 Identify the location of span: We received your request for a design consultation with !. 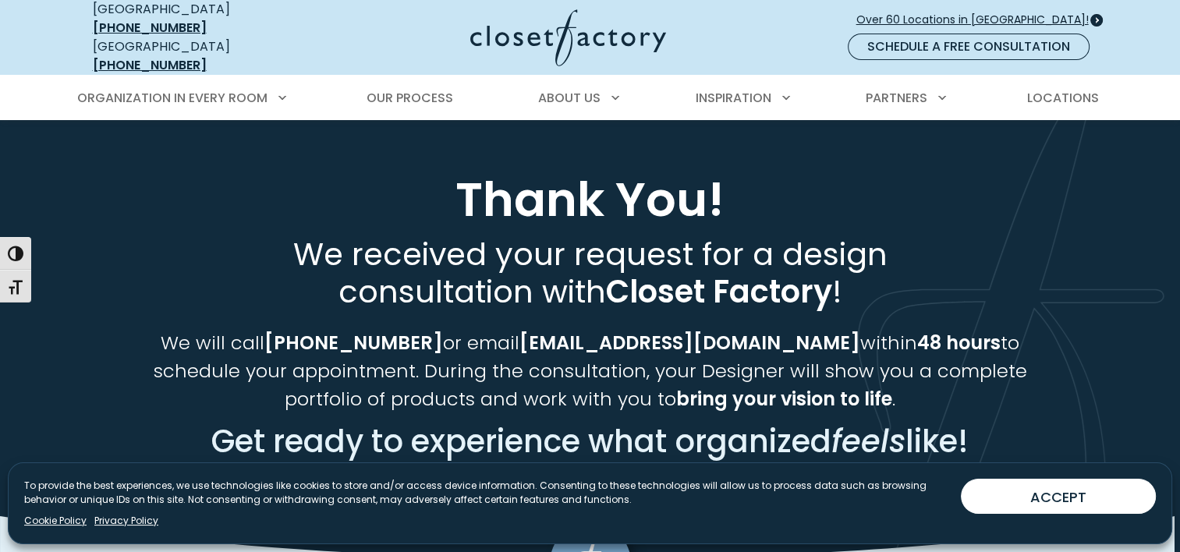
(590, 273).